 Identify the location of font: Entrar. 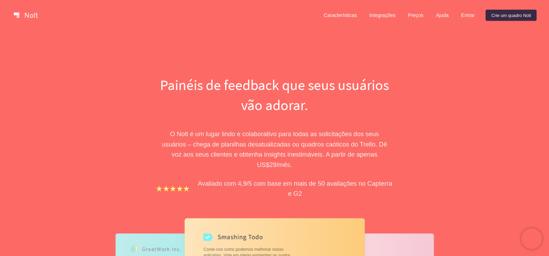
(467, 16).